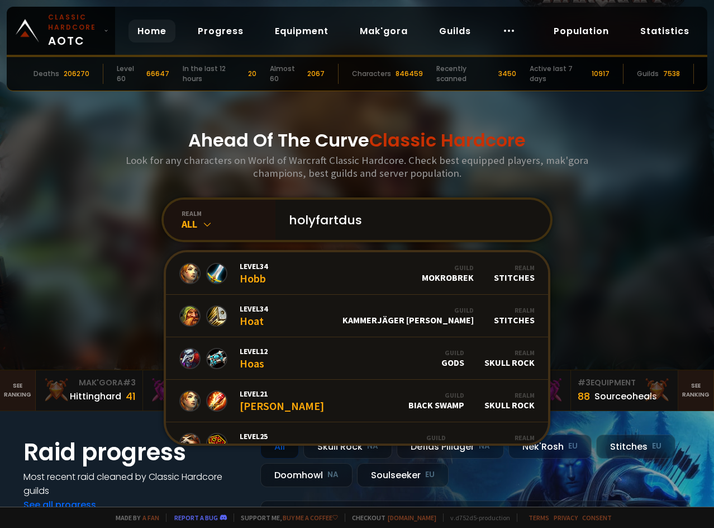  I want to click on div: 88, so click(584, 396).